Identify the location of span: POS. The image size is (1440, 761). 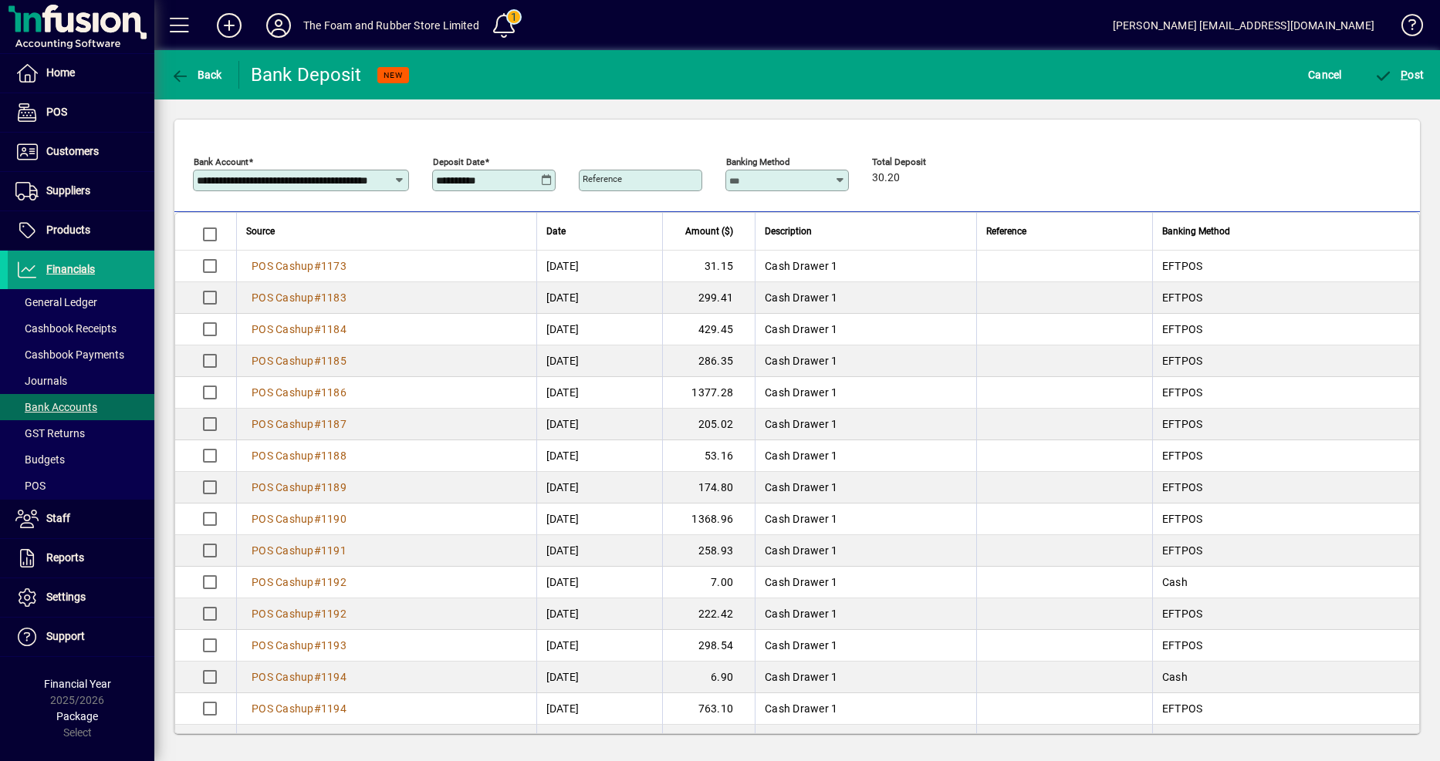
(30, 486).